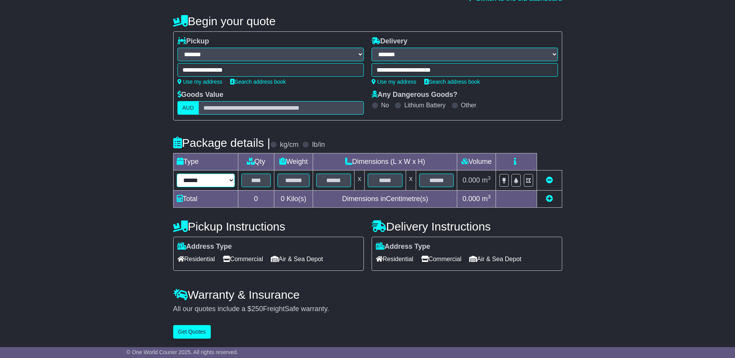  I want to click on label: Delivery, so click(389, 41).